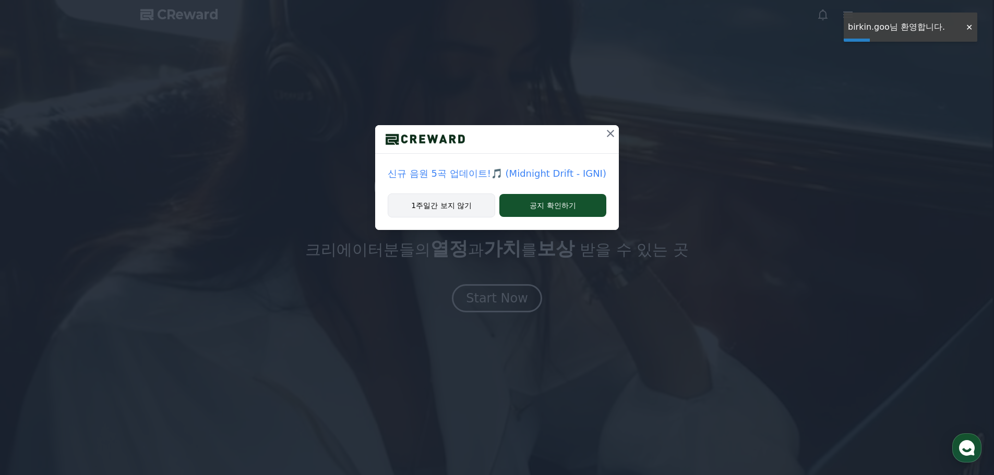 This screenshot has height=475, width=994. Describe the element at coordinates (425, 139) in the screenshot. I see `img: logo` at that location.